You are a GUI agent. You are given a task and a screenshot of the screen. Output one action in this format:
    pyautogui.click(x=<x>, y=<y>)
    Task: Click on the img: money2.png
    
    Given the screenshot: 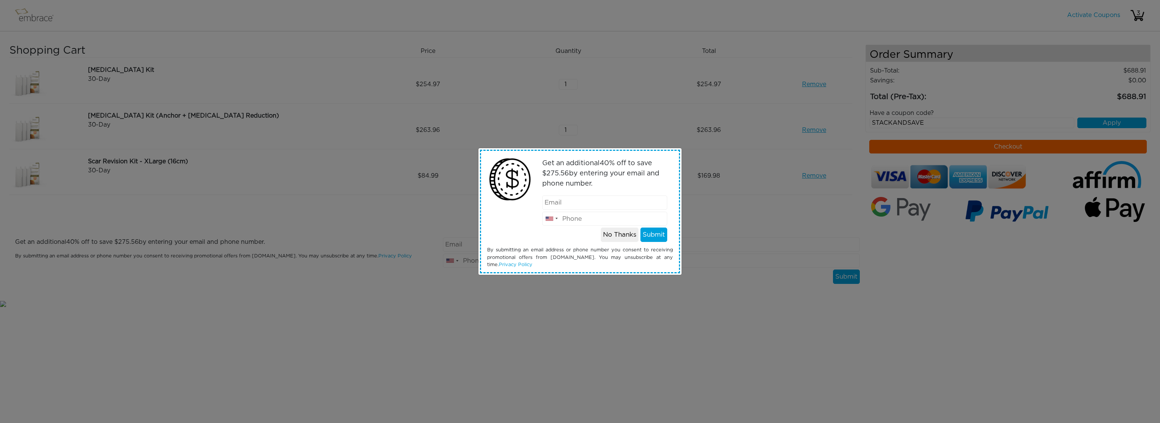 What is the action you would take?
    pyautogui.click(x=510, y=179)
    